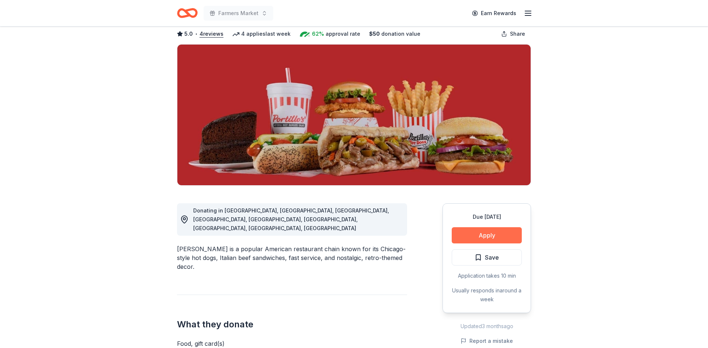 This screenshot has height=348, width=708. I want to click on img: Image for Portillo's, so click(354, 115).